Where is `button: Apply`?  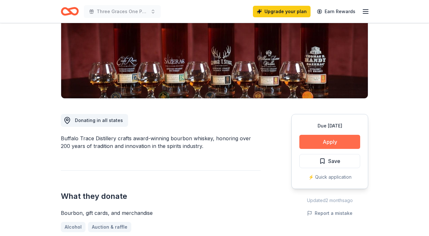
button: Apply is located at coordinates (330, 142).